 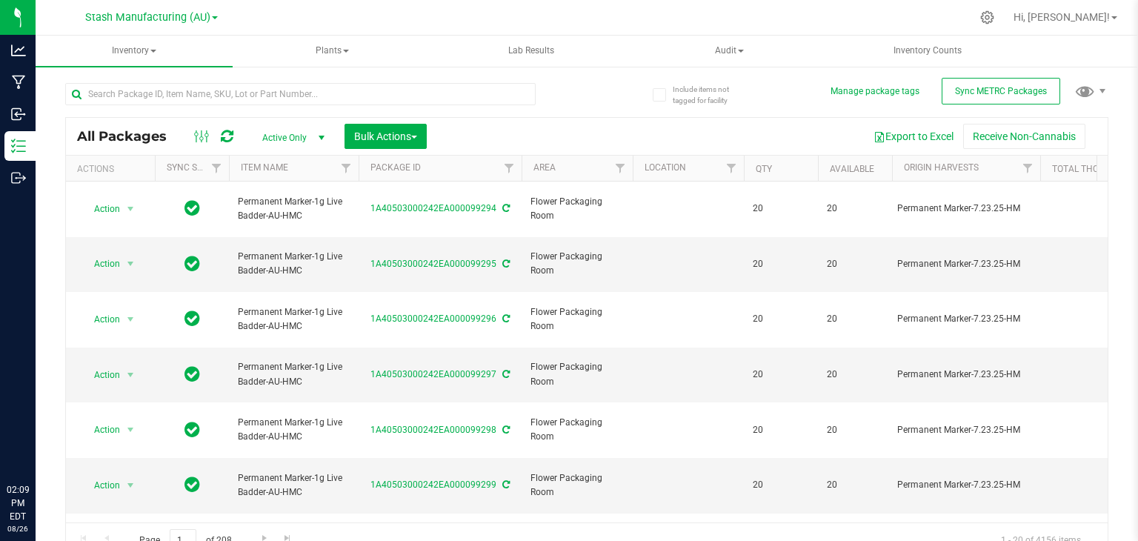 What do you see at coordinates (195, 167) in the screenshot?
I see `a: Sync Status` at bounding box center [195, 167].